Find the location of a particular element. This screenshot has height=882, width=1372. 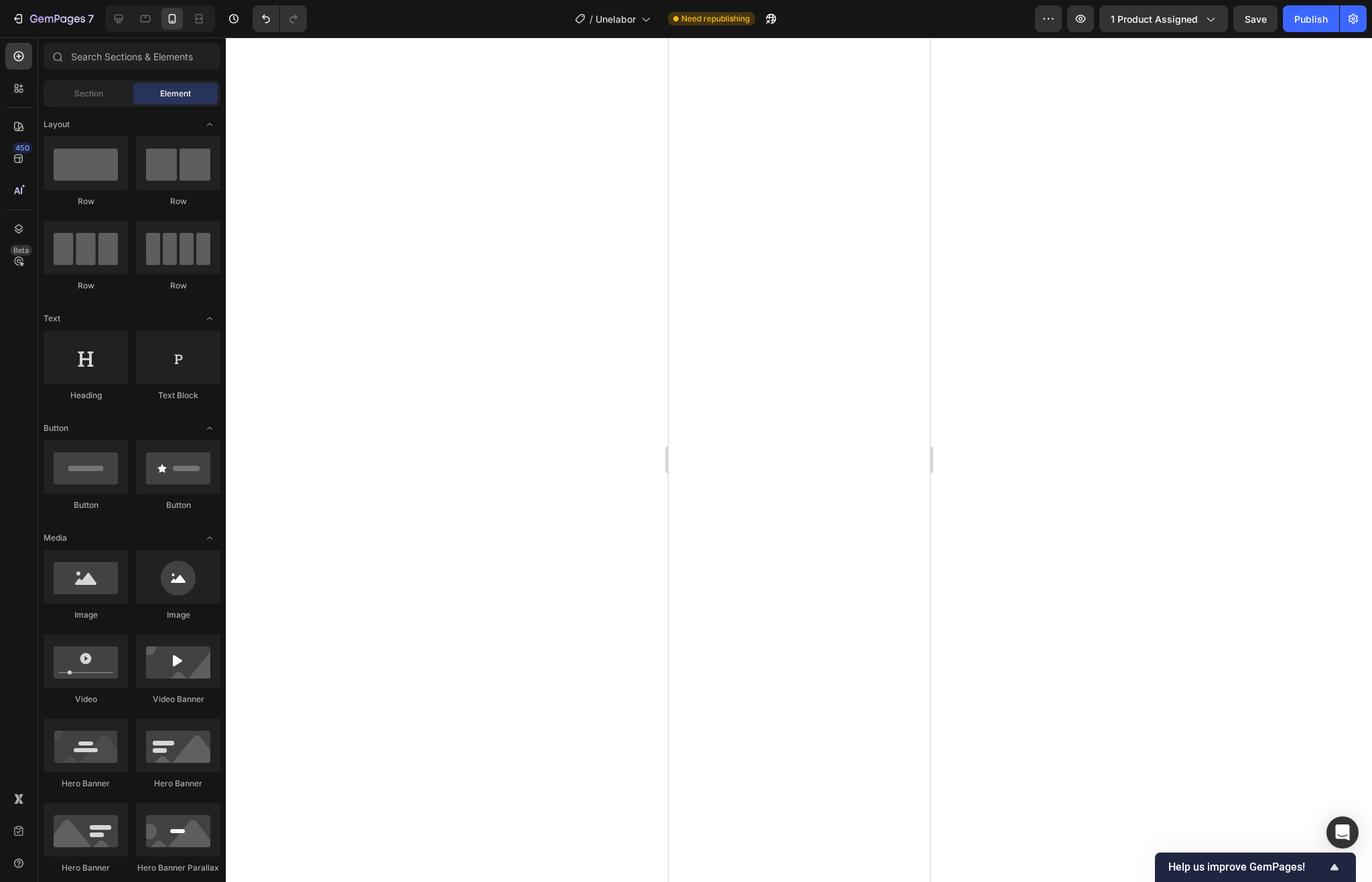

span: Save is located at coordinates (1255, 19).